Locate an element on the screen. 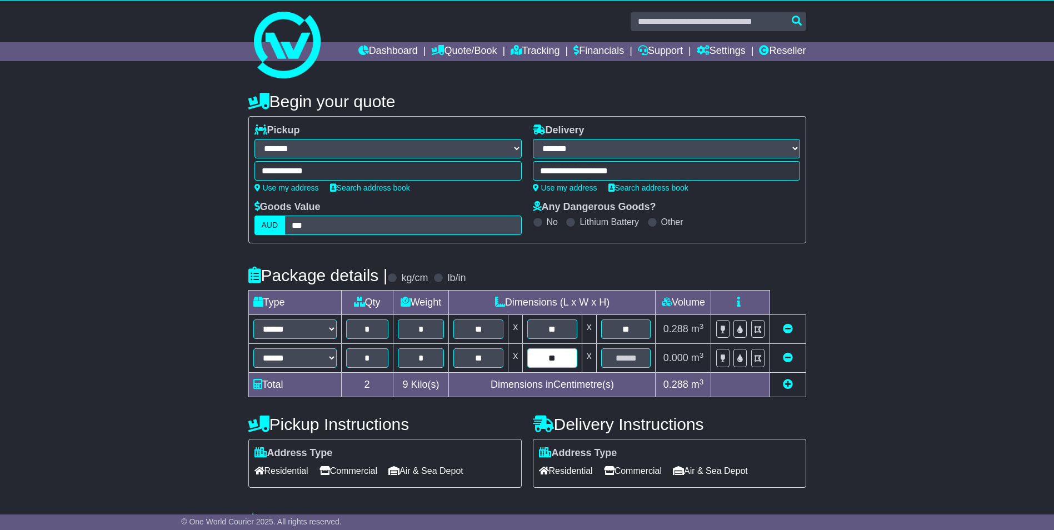 The image size is (1054, 530). h4: Pickup Instructions is located at coordinates (385, 424).